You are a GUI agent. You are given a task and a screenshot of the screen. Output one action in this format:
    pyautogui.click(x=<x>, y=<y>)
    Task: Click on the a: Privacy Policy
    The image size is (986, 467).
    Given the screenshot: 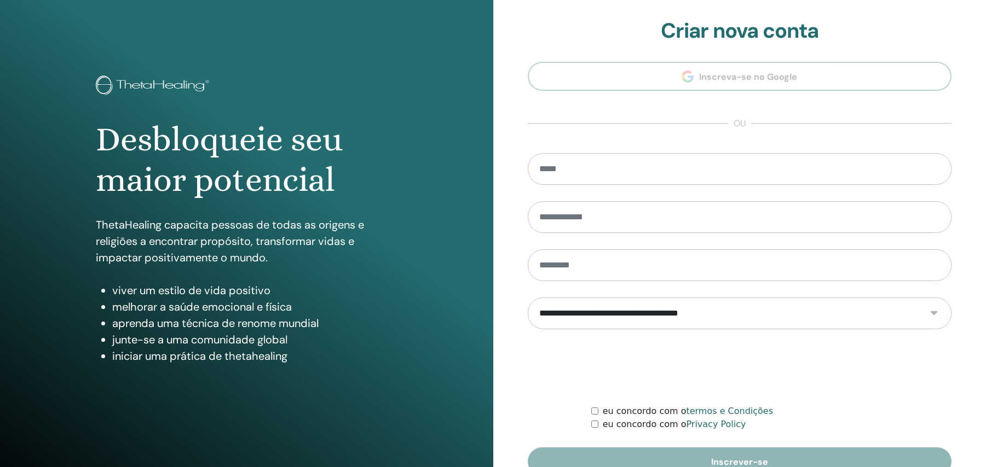 What is the action you would take?
    pyautogui.click(x=715, y=424)
    